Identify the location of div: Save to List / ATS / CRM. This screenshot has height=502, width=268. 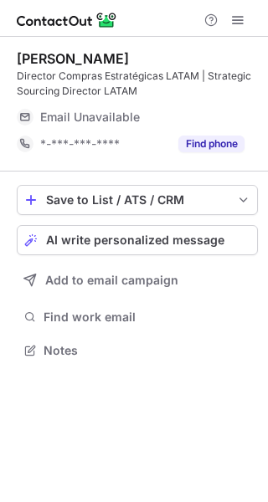
(137, 200).